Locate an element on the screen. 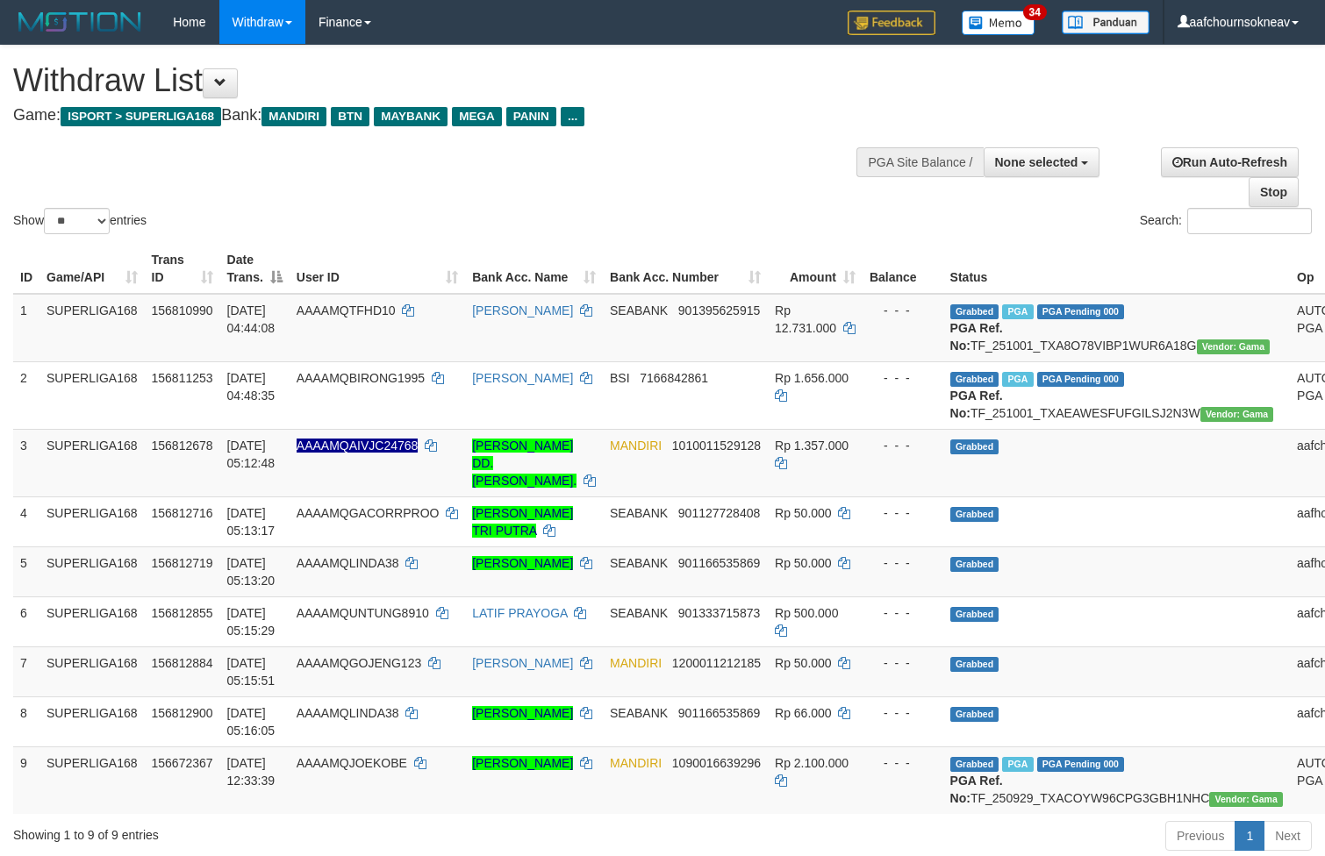 This screenshot has width=1325, height=856. span: MEGA is located at coordinates (476, 117).